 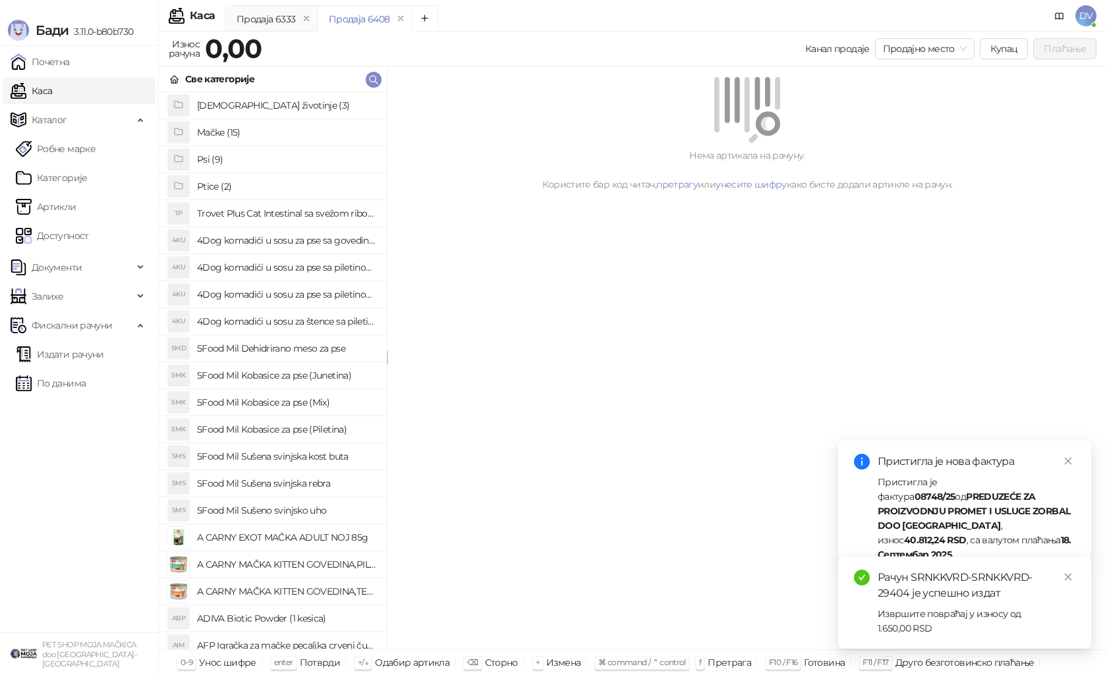 I want to click on span: F10 / F16, so click(x=783, y=662).